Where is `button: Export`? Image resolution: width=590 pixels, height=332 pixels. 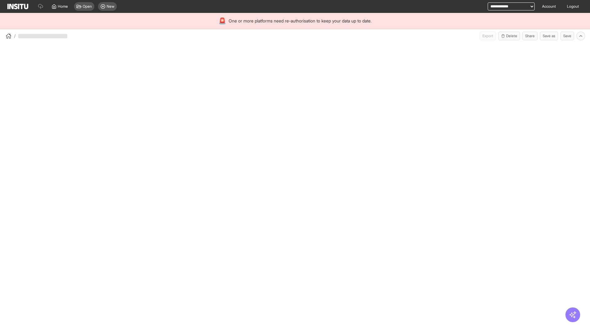
button: Export is located at coordinates (487, 36).